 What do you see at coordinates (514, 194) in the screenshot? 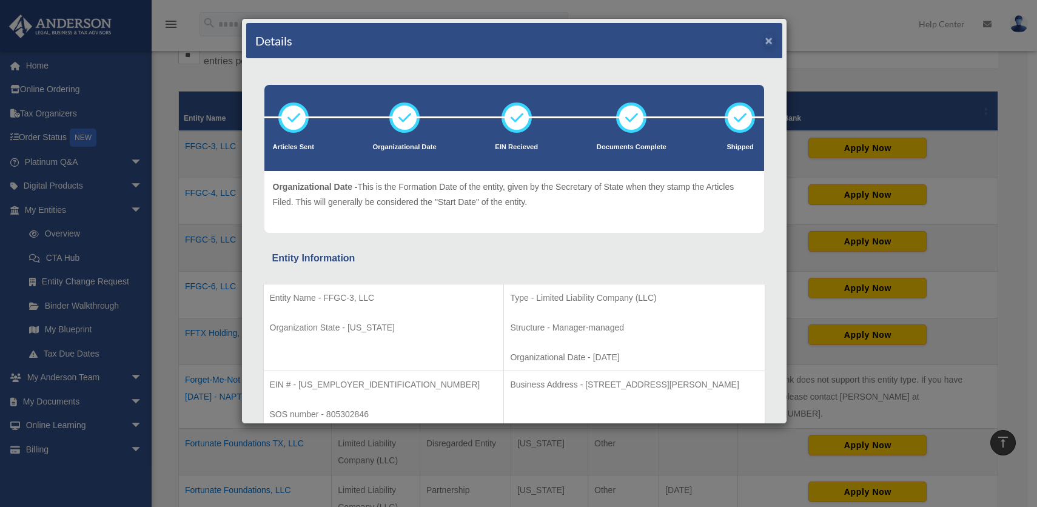
I see `p: This is the Formation Date of the entity, given by the Secretary of State when they stamp the Art...` at bounding box center [514, 194].